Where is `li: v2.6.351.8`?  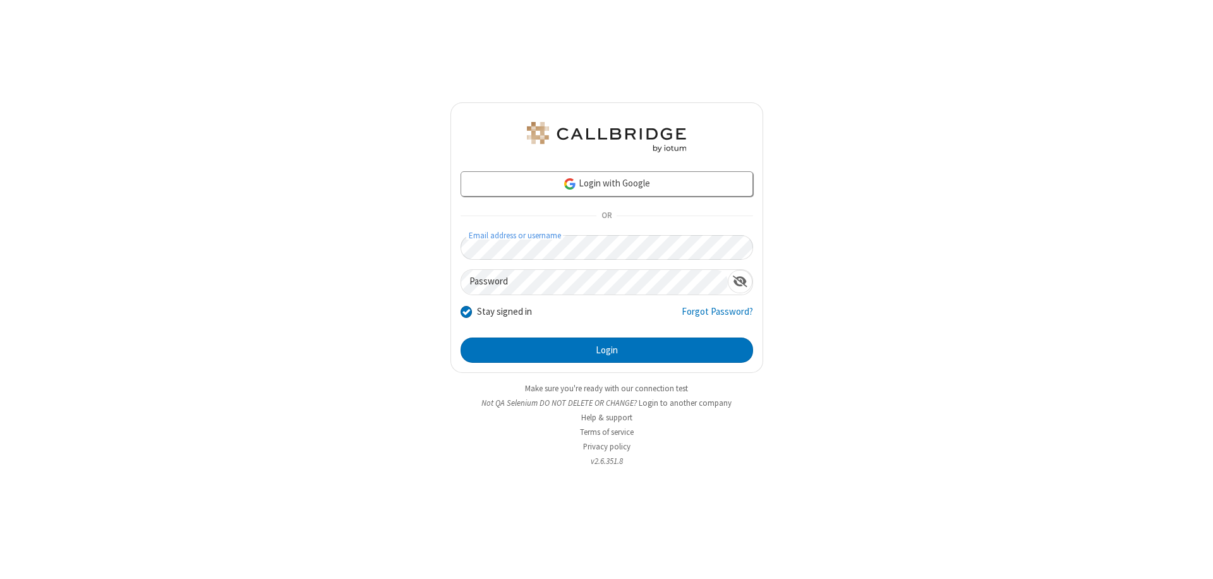
li: v2.6.351.8 is located at coordinates (607, 461).